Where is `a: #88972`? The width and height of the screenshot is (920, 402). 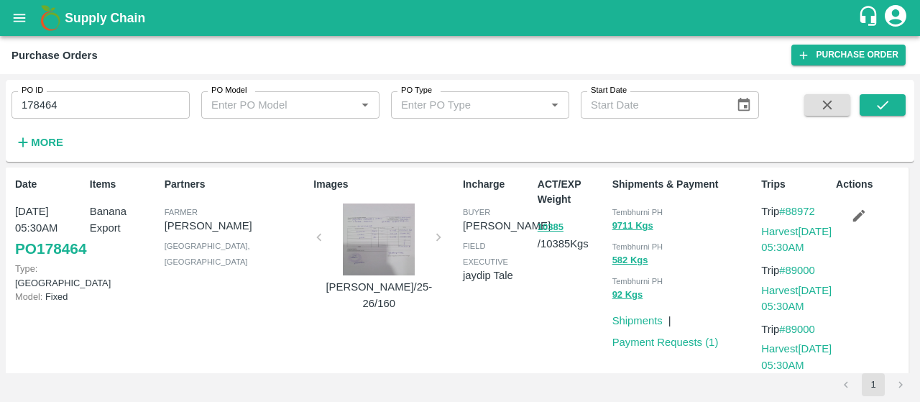 a: #88972 is located at coordinates (797, 211).